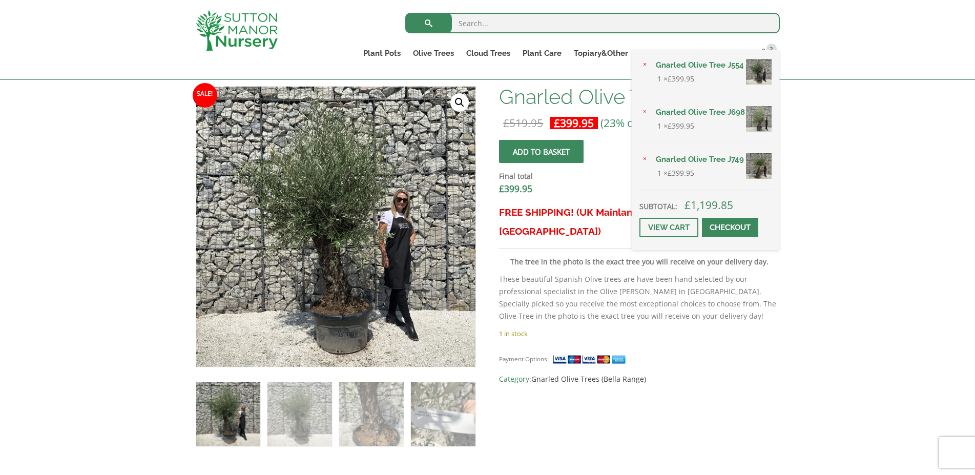 This screenshot has height=475, width=975. Describe the element at coordinates (639, 97) in the screenshot. I see `h1: Gnarled Olive Tree J554` at that location.